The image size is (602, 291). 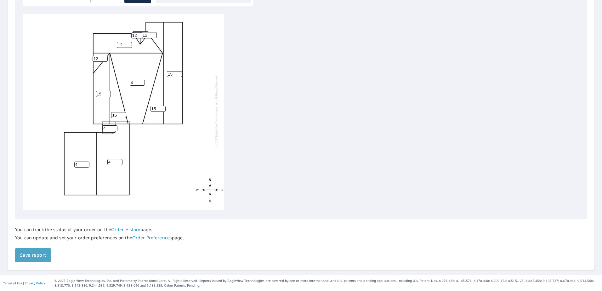 What do you see at coordinates (33, 255) in the screenshot?
I see `span: Save report` at bounding box center [33, 255].